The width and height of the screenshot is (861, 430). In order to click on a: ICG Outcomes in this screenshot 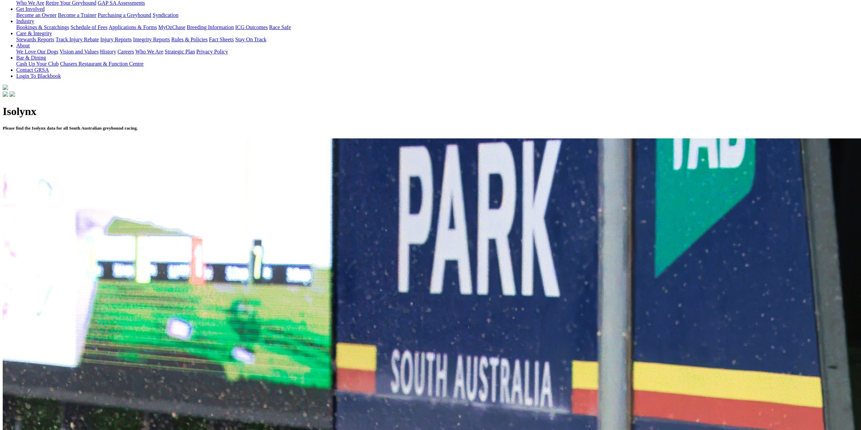, I will do `click(251, 27)`.